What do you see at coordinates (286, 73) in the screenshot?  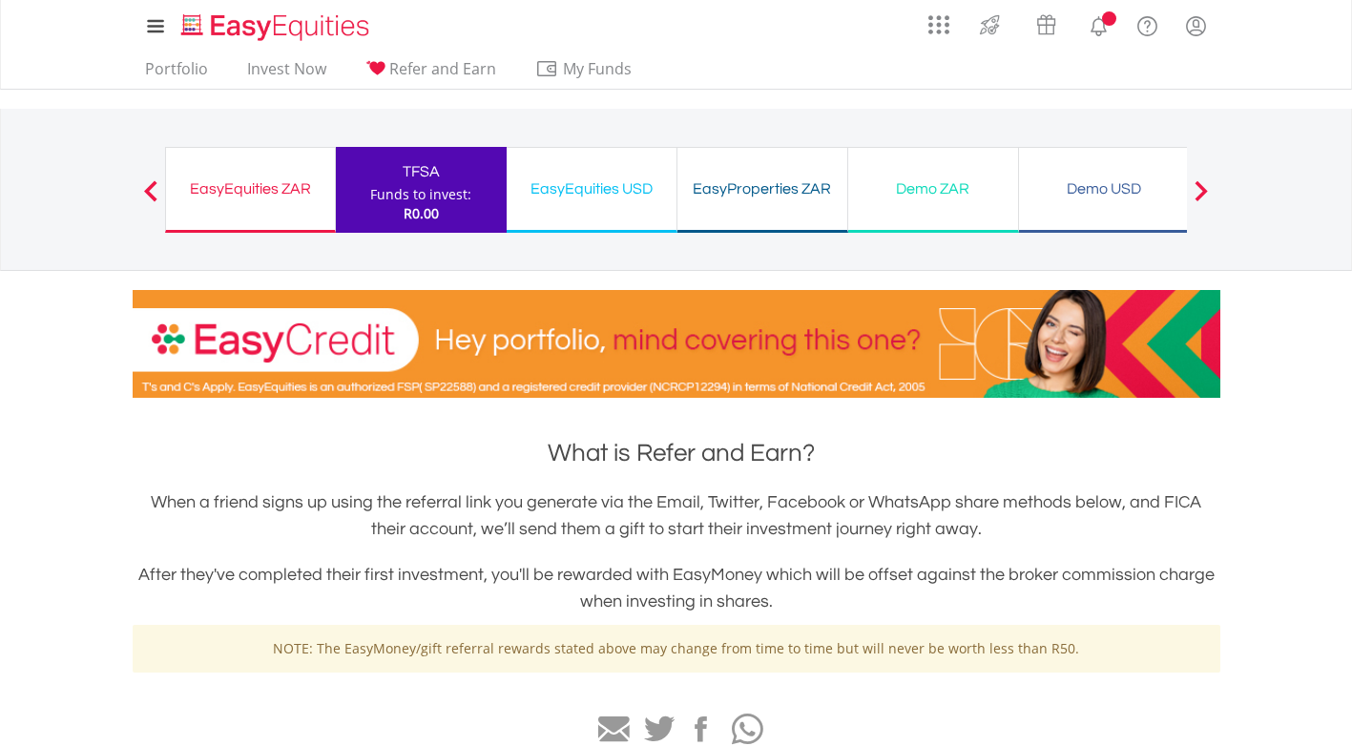 I see `a: Invest Now` at bounding box center [286, 73].